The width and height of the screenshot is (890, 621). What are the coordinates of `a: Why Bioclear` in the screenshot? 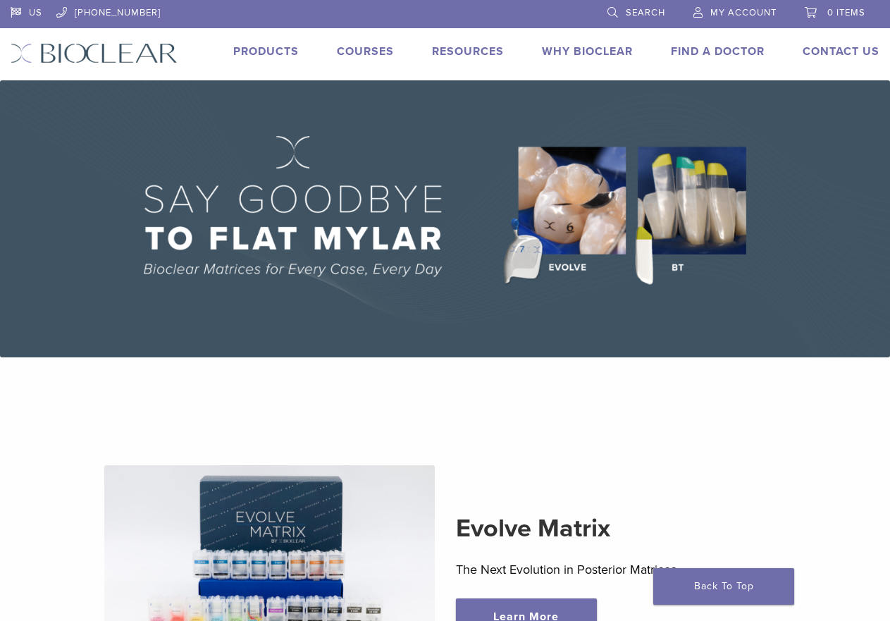 It's located at (587, 51).